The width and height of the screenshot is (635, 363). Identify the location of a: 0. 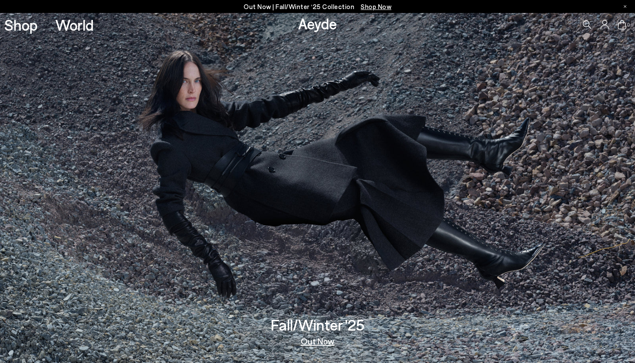
(622, 25).